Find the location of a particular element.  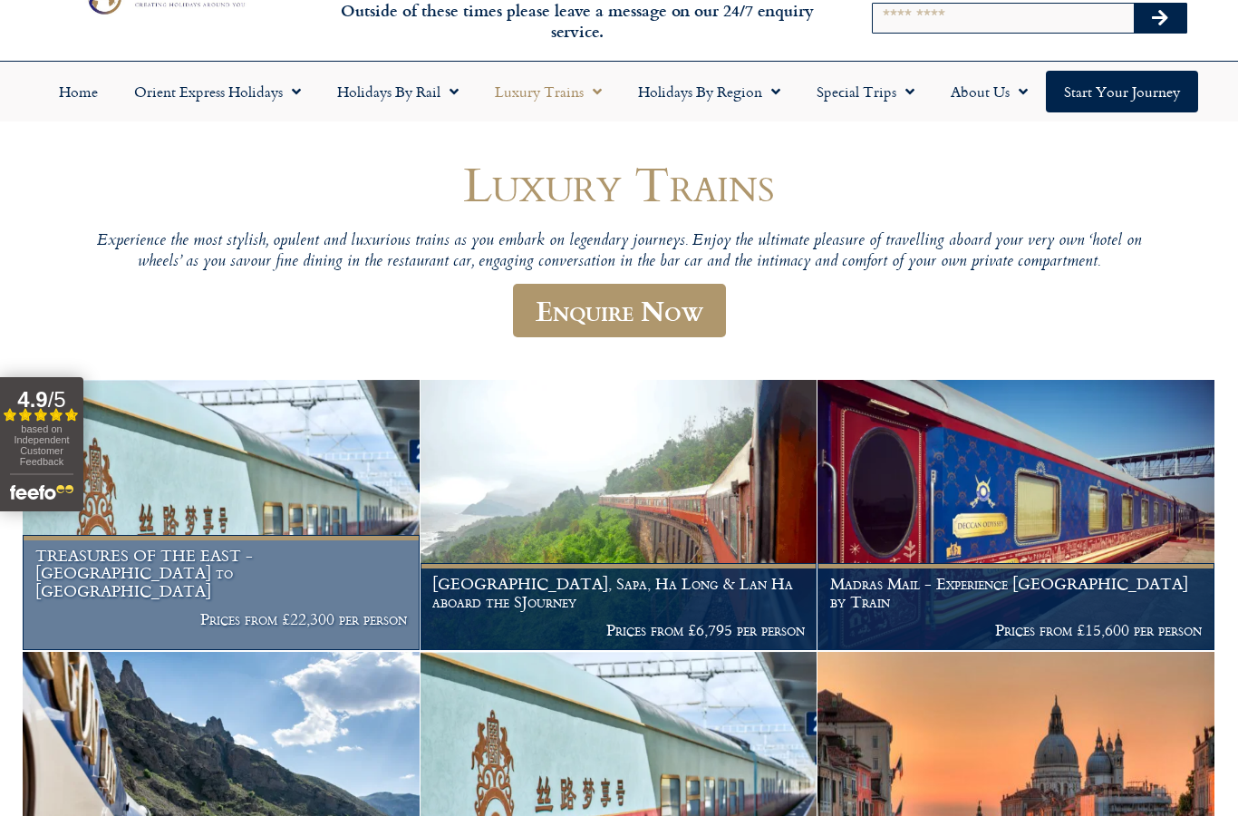

a: About Us is located at coordinates (989, 92).